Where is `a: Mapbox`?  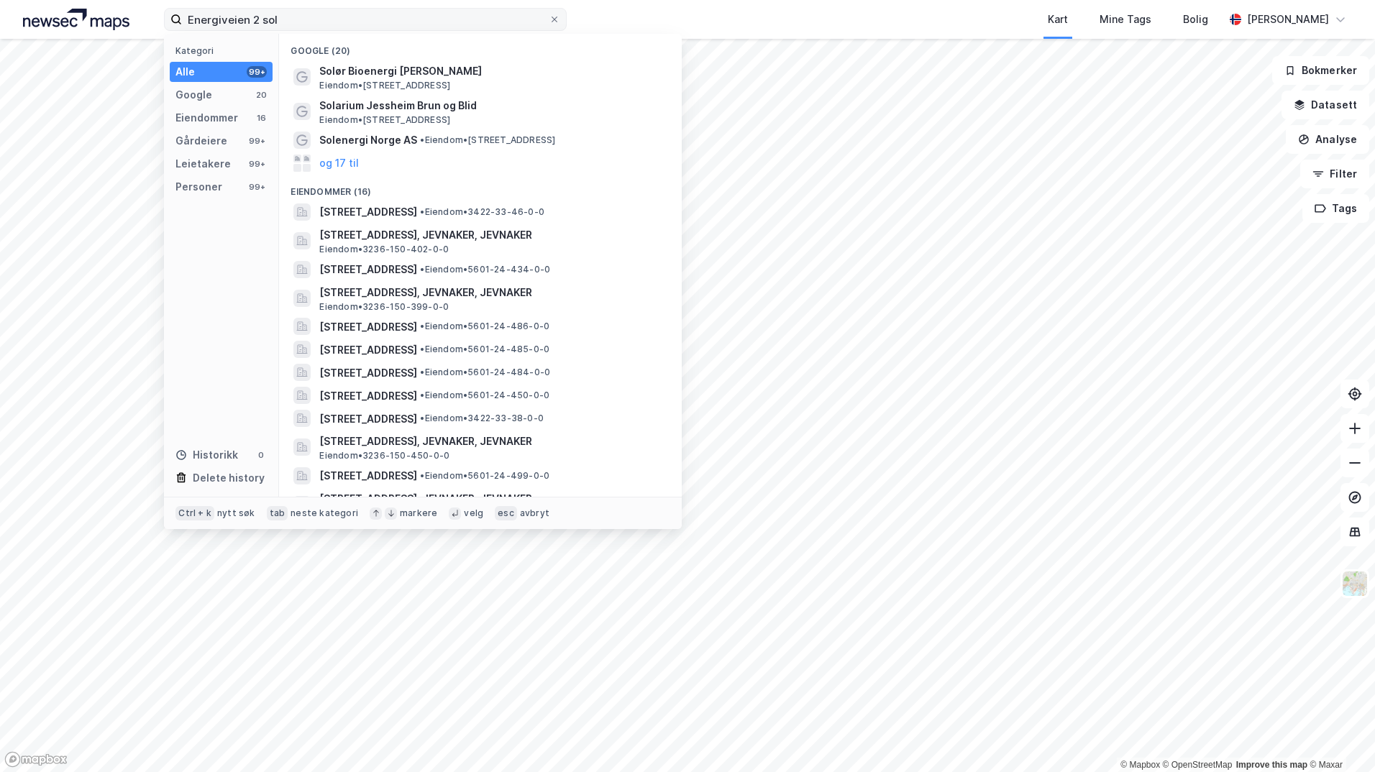 a: Mapbox is located at coordinates (1140, 765).